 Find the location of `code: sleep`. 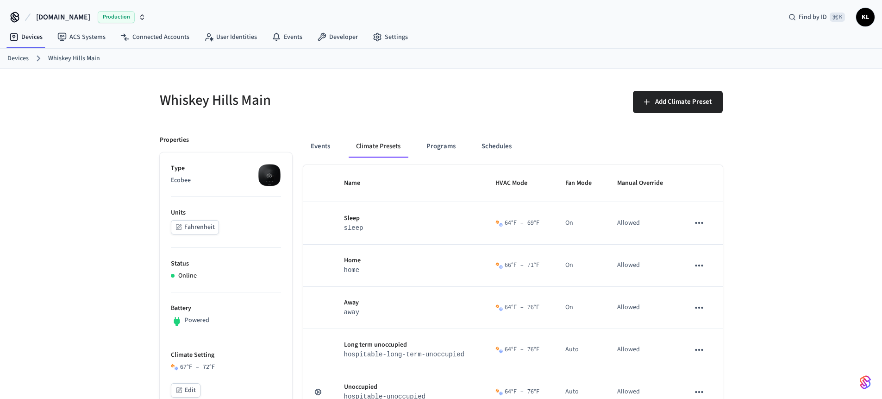

code: sleep is located at coordinates (354, 228).